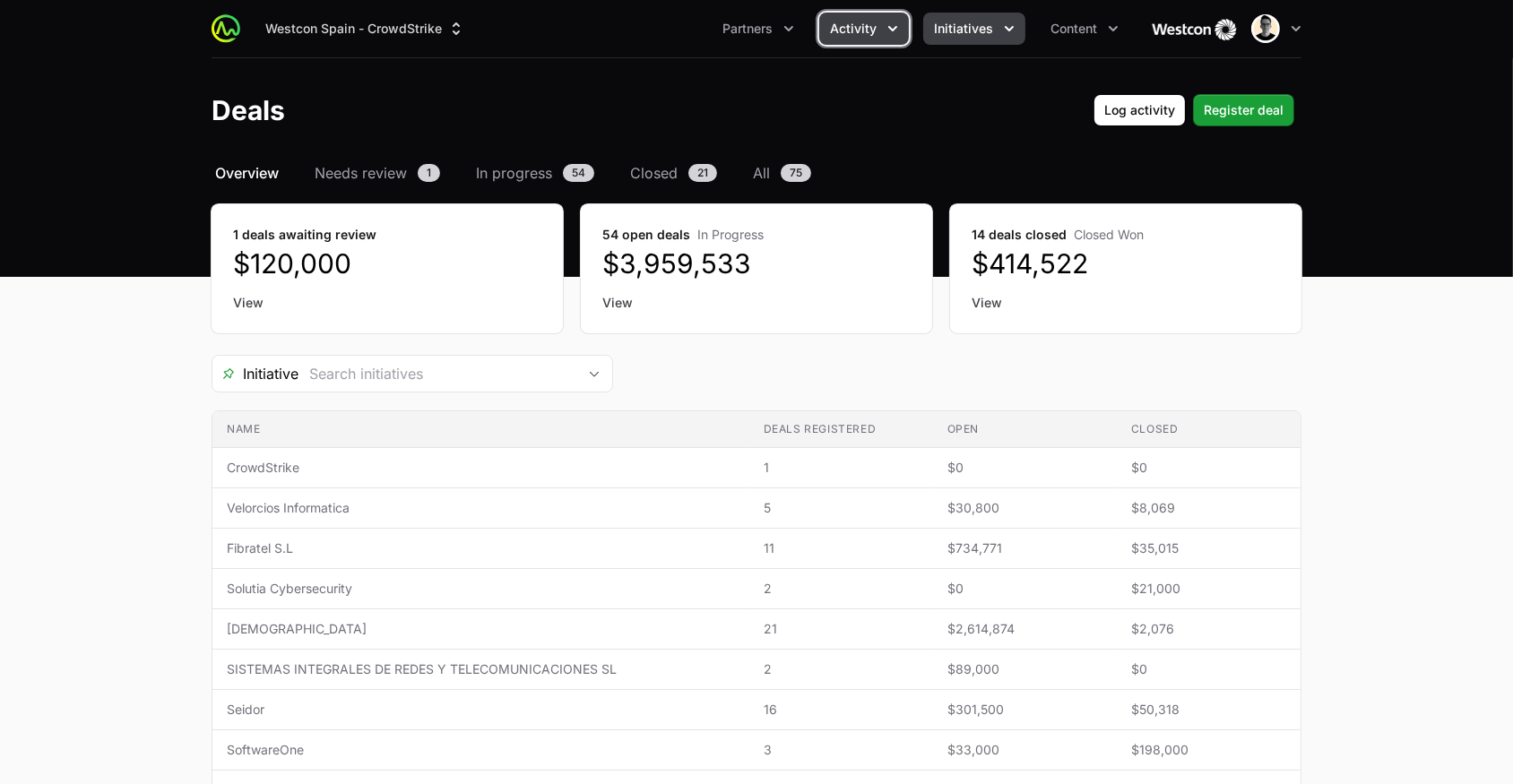 Image resolution: width=1513 pixels, height=784 pixels. What do you see at coordinates (480, 750) in the screenshot?
I see `span: SoftwareOne` at bounding box center [480, 750].